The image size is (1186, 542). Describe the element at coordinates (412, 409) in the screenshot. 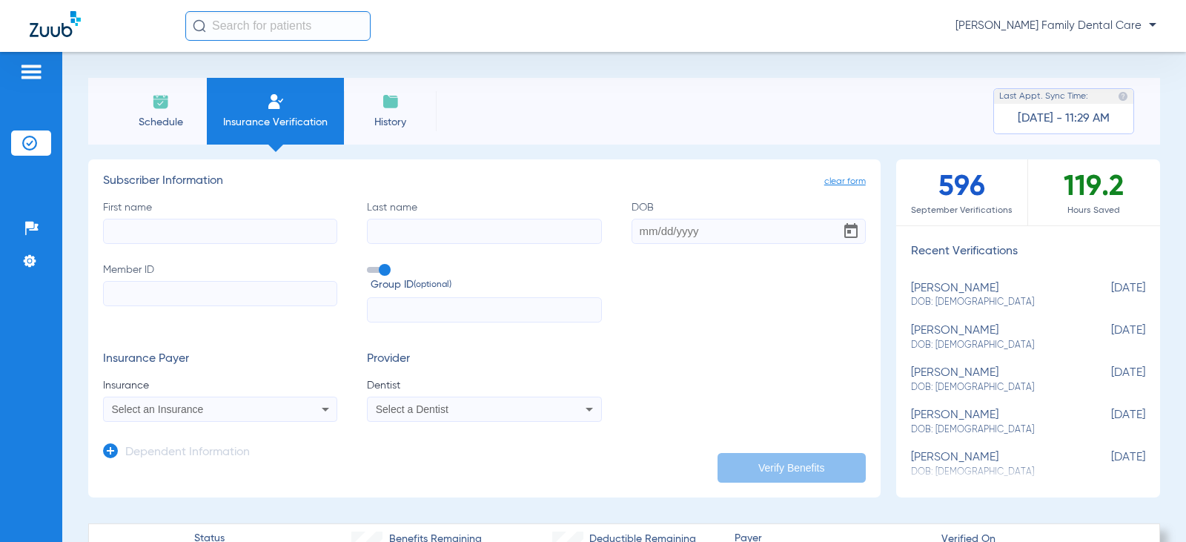

I see `span: Select a Dentist` at that location.